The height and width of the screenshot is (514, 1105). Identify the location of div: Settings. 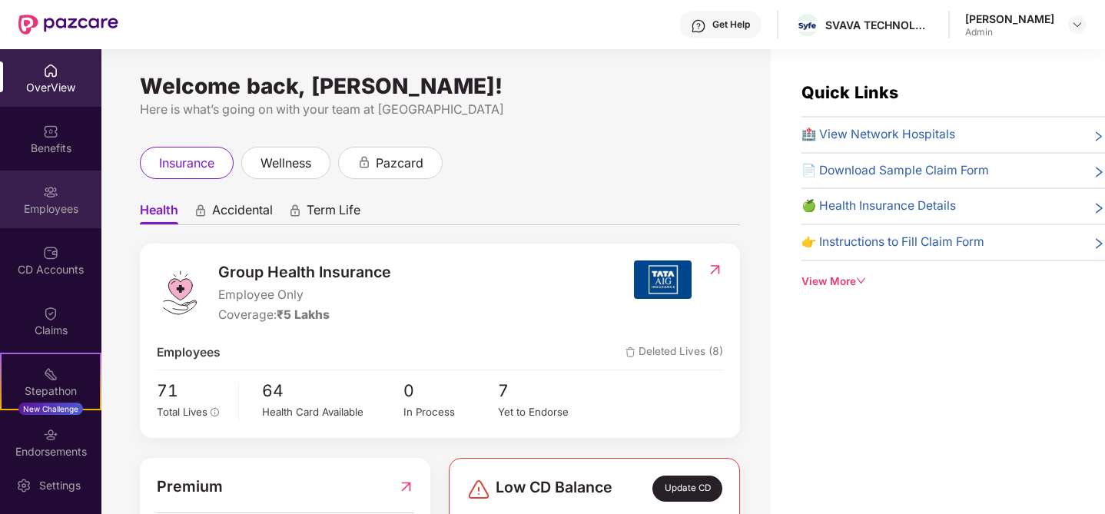
(60, 486).